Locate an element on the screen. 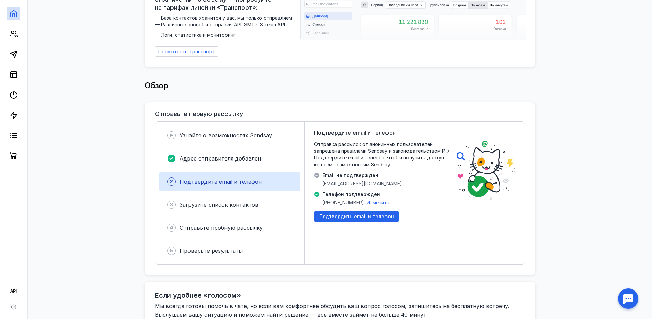 This screenshot has width=652, height=319. h2: Если удобнее «голосом» is located at coordinates (198, 296).